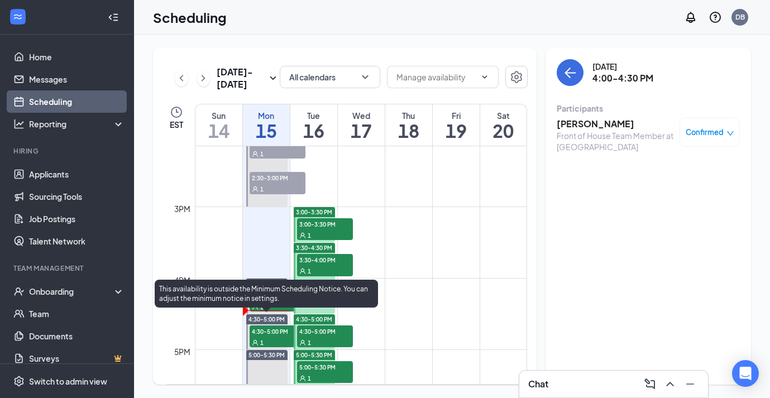 The image size is (770, 398). Describe the element at coordinates (740, 17) in the screenshot. I see `div: DB` at that location.